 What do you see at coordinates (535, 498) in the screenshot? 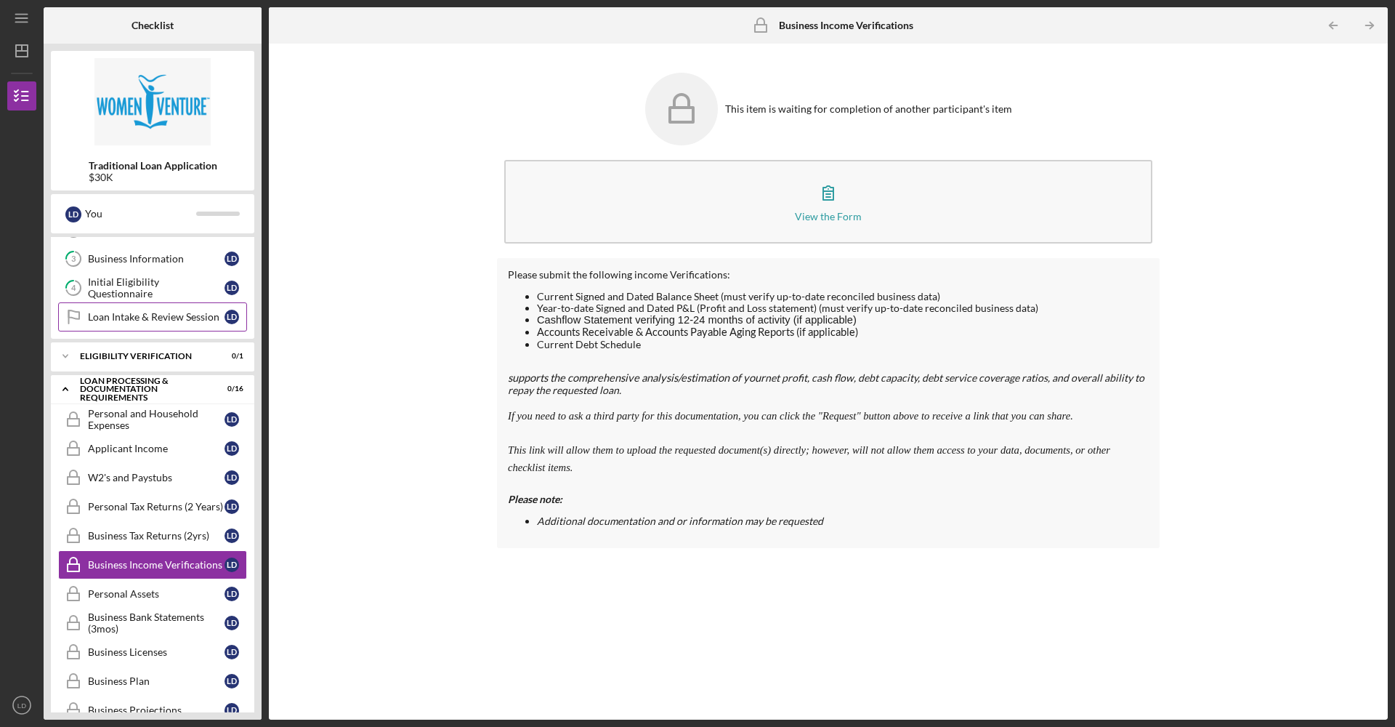
I see `em: Please note:` at bounding box center [535, 498].